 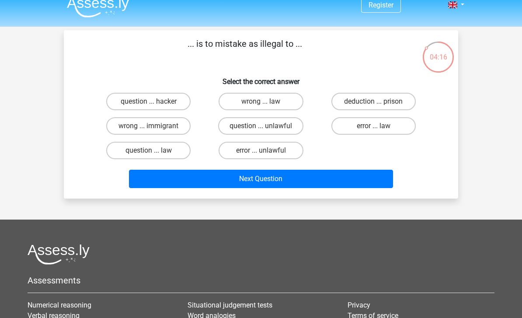 I want to click on div: 04:16, so click(x=438, y=52).